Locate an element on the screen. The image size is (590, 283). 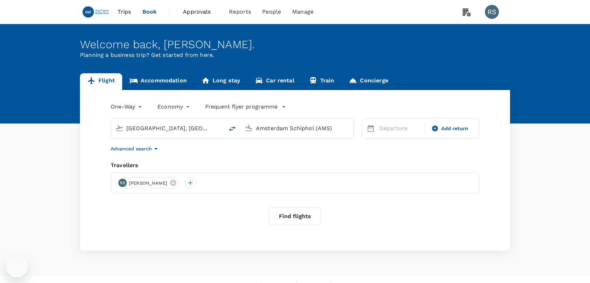
p: Advanced search is located at coordinates (131, 149).